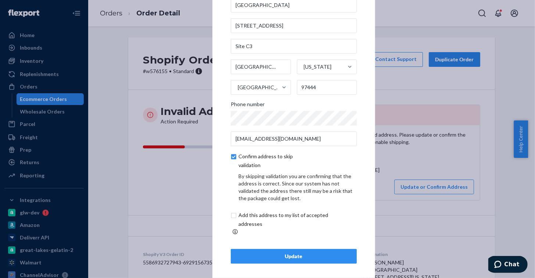 The height and width of the screenshot is (278, 535). What do you see at coordinates (294, 256) in the screenshot?
I see `div: Update` at bounding box center [294, 256].